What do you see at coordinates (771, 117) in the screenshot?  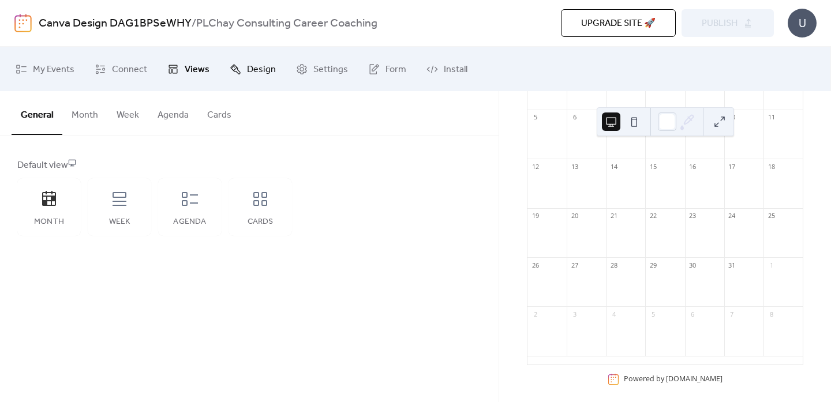 I see `div: 11` at bounding box center [771, 117].